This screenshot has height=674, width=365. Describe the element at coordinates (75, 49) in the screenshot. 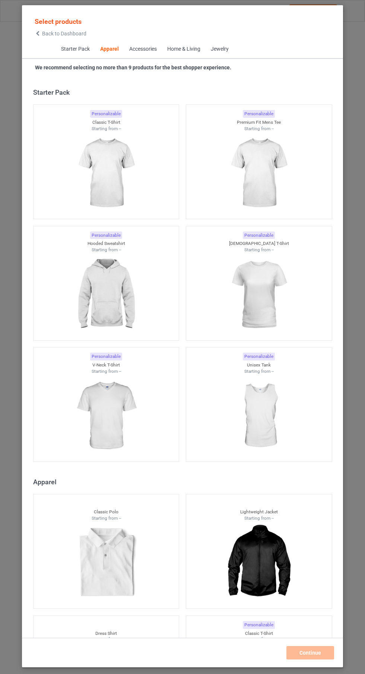

I see `span: Starter Pack` at that location.